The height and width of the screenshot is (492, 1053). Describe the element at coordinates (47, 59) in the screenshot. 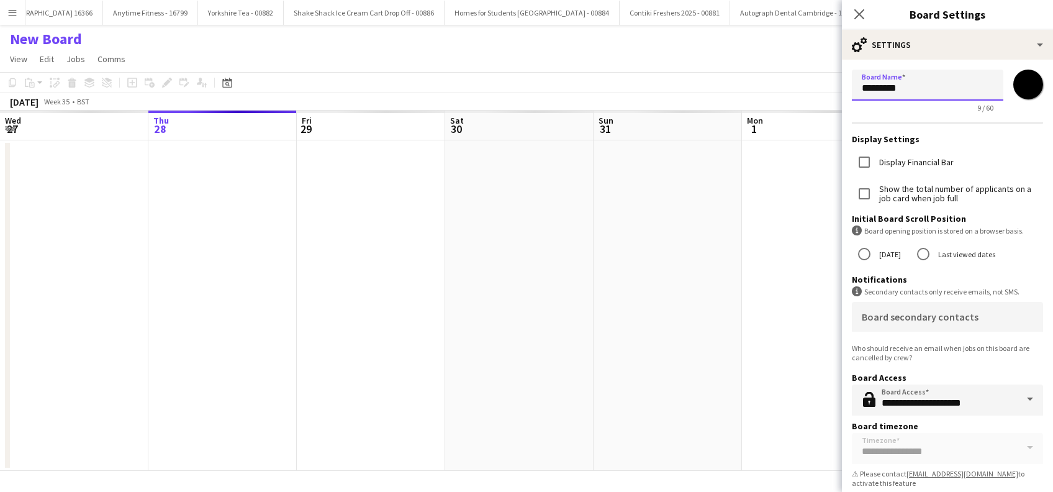

I see `span: Edit` at that location.